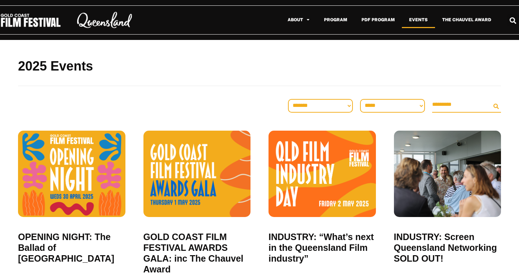 The height and width of the screenshot is (280, 519). I want to click on a: PDF Program, so click(378, 20).